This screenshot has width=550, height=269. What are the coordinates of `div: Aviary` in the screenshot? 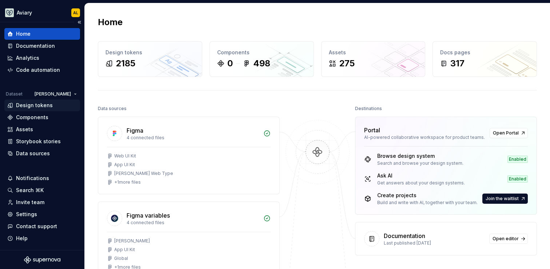 It's located at (24, 13).